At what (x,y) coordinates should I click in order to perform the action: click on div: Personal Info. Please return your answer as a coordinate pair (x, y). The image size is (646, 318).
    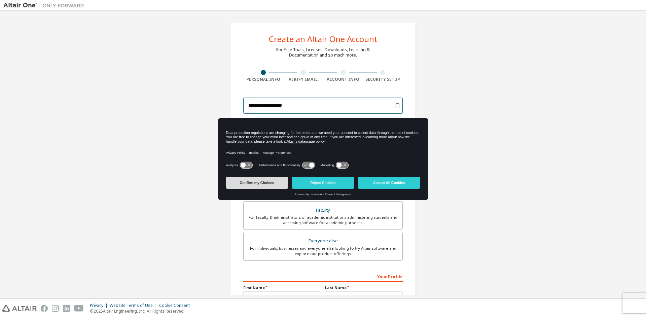
    Looking at the image, I should click on (263, 79).